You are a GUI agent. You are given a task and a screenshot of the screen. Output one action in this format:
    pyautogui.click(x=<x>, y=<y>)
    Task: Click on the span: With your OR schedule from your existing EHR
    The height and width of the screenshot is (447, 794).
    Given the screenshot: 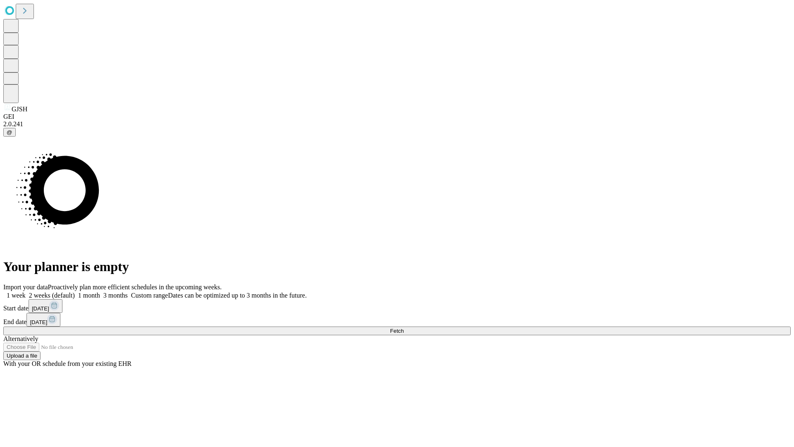 What is the action you would take?
    pyautogui.click(x=67, y=363)
    